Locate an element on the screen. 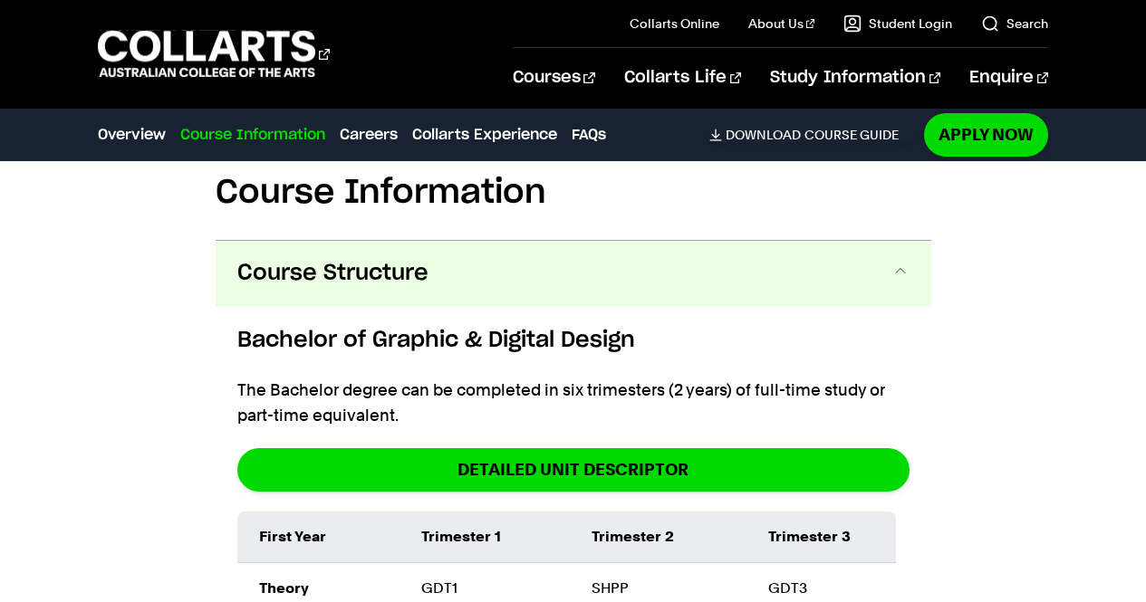 The image size is (1146, 602). a: DownloadCourse Guide is located at coordinates (810, 135).